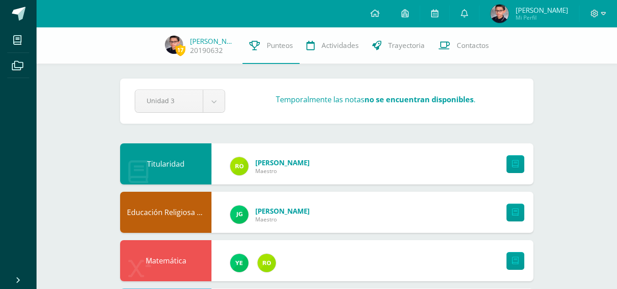 This screenshot has height=289, width=617. What do you see at coordinates (180, 101) in the screenshot?
I see `a: Unidad 3` at bounding box center [180, 101].